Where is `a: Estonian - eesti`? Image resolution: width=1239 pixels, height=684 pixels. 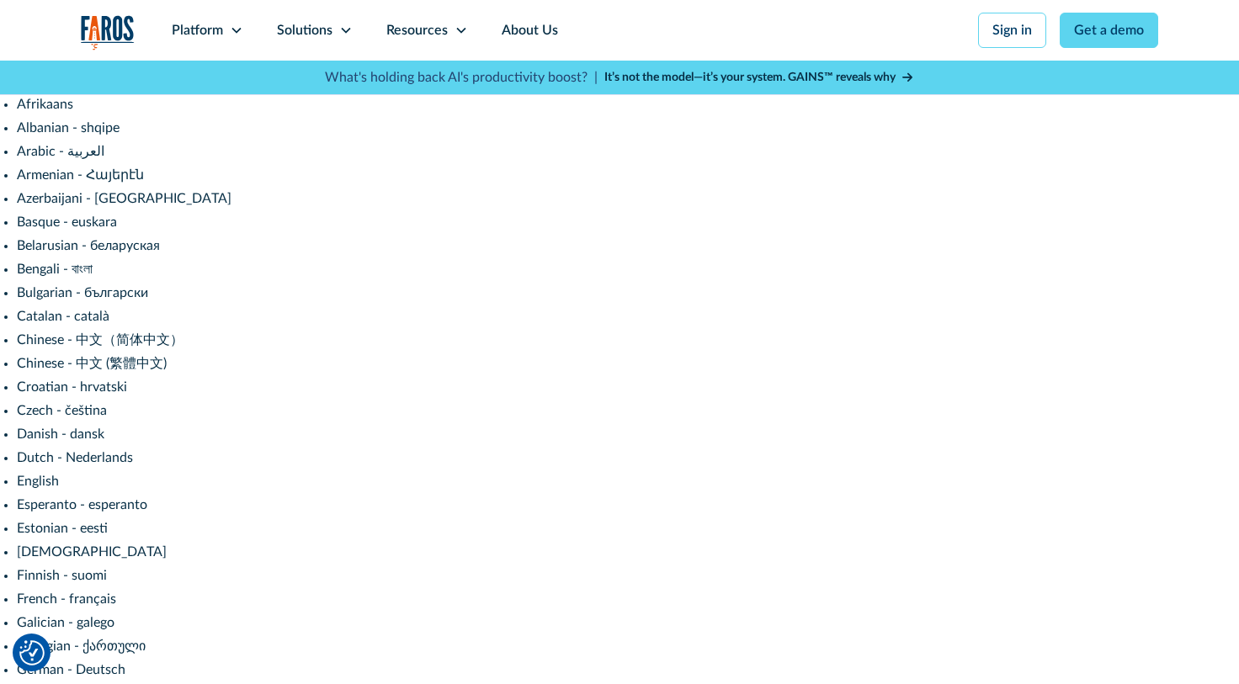
a: Estonian - eesti is located at coordinates (62, 529).